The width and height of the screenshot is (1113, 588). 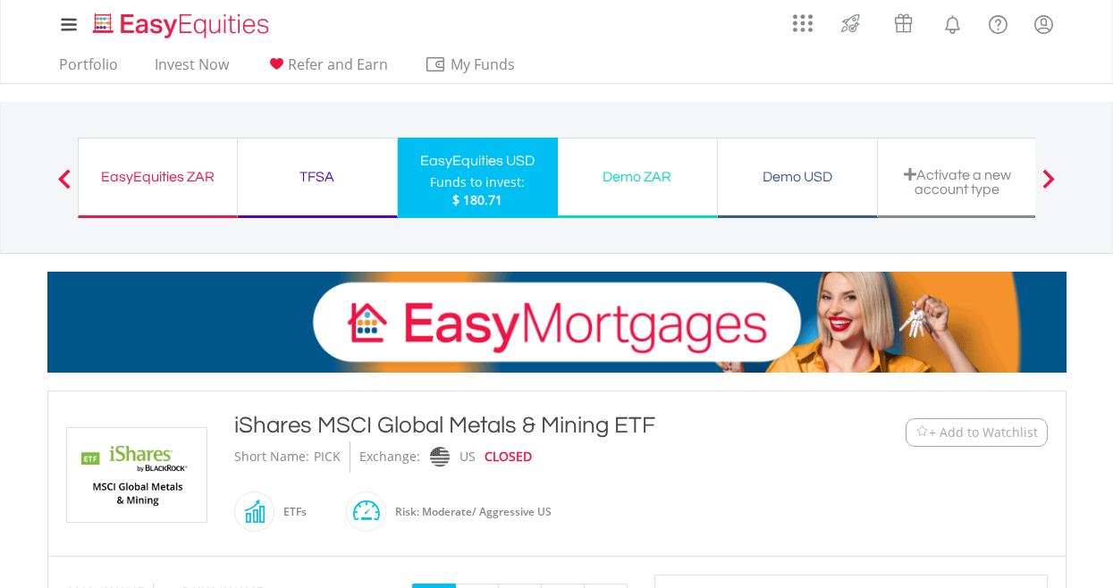 What do you see at coordinates (477, 182) in the screenshot?
I see `div: Funds to invest:` at bounding box center [477, 182].